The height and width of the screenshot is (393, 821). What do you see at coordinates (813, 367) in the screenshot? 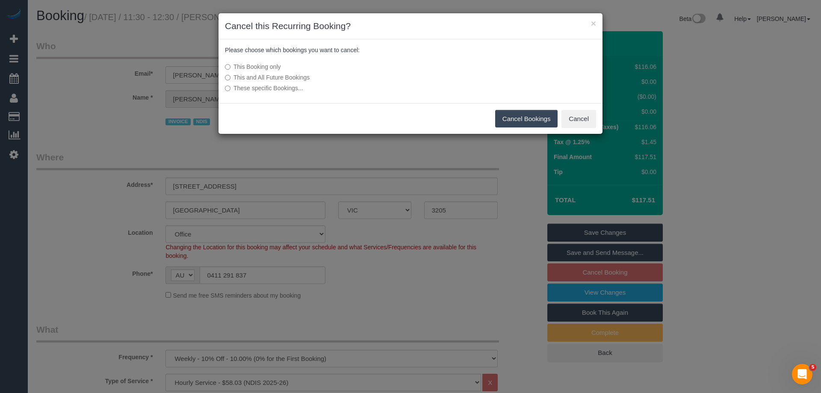
I see `span: 5` at bounding box center [813, 367].